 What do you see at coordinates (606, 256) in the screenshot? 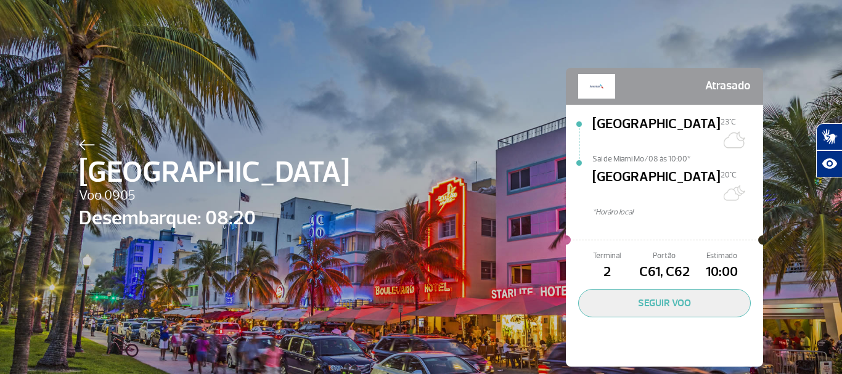
I see `span: Terminal` at bounding box center [606, 256].